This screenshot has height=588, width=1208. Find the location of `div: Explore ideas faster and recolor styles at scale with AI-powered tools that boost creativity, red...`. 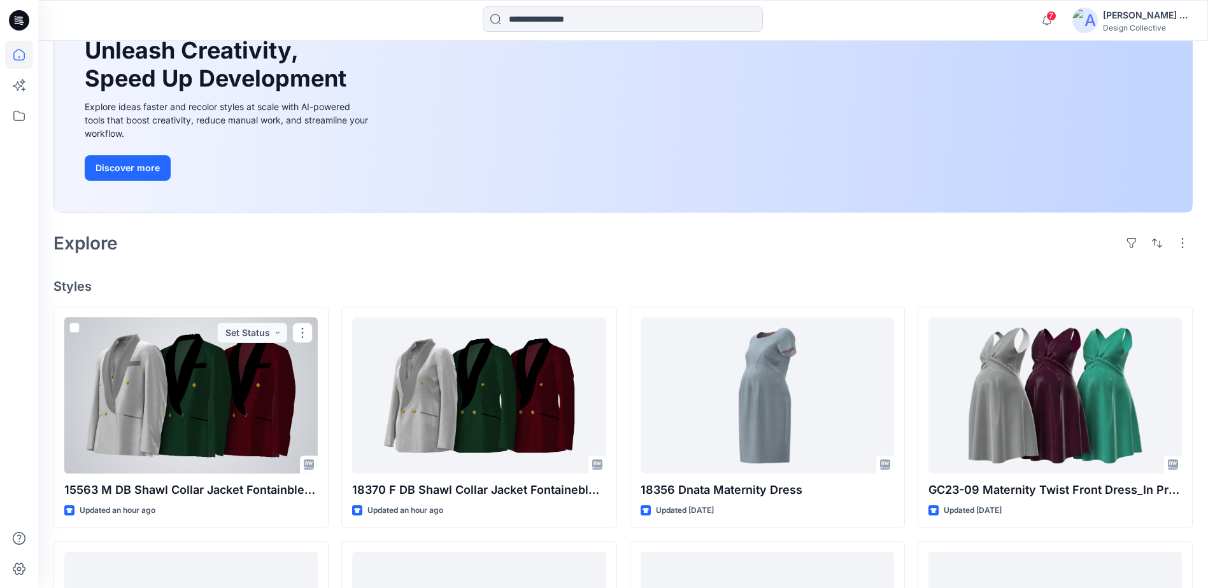

div: Explore ideas faster and recolor styles at scale with AI-powered tools that boost creativity, red... is located at coordinates (228, 120).